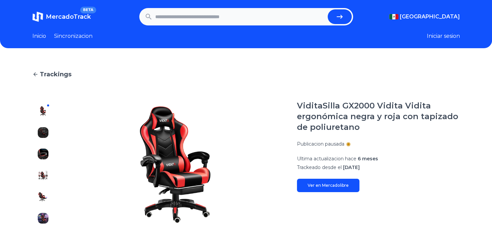 The image size is (492, 242). I want to click on img: MercadoTrack, so click(38, 17).